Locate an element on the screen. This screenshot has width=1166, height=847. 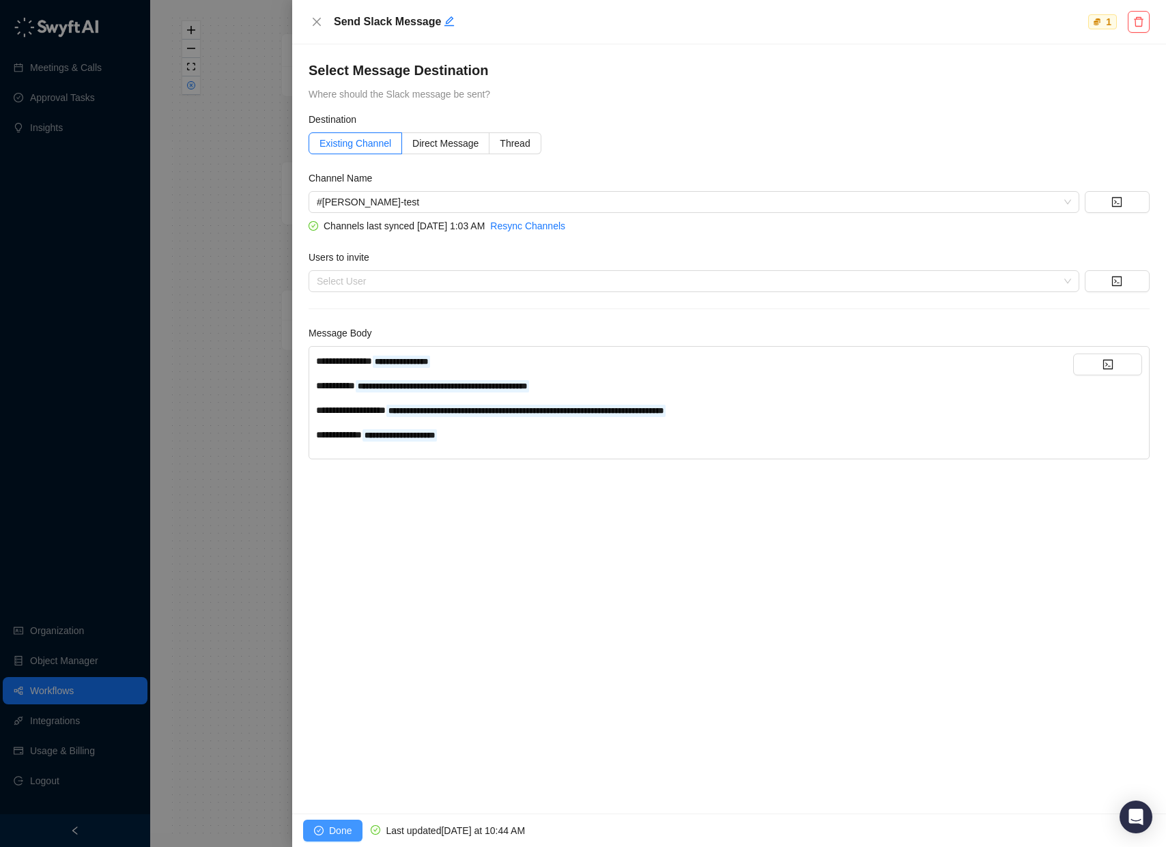
button: Close is located at coordinates (317, 22).